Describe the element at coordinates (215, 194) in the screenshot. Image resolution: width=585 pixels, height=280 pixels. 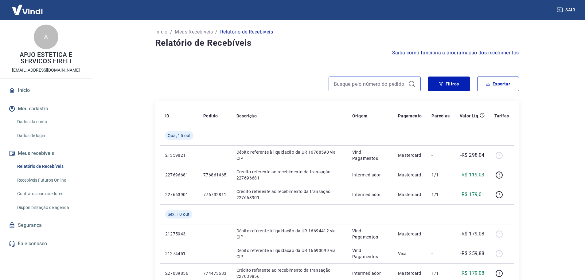
I see `p: 776732811` at that location.